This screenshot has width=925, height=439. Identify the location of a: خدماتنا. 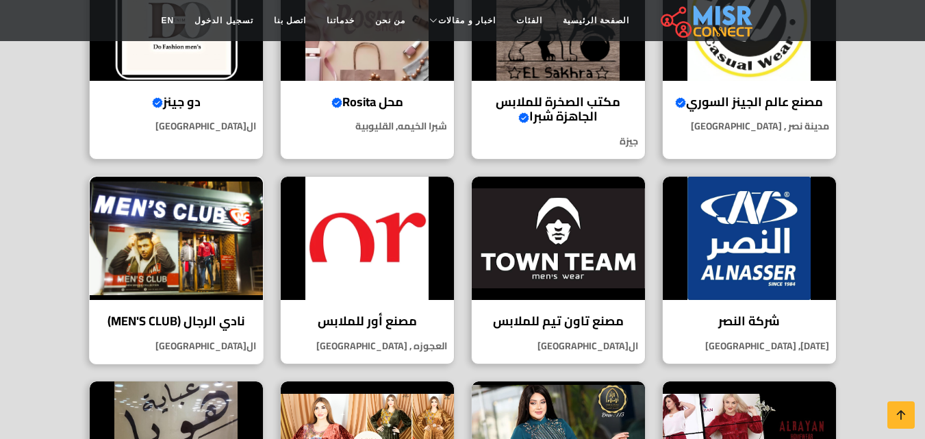
(340, 21).